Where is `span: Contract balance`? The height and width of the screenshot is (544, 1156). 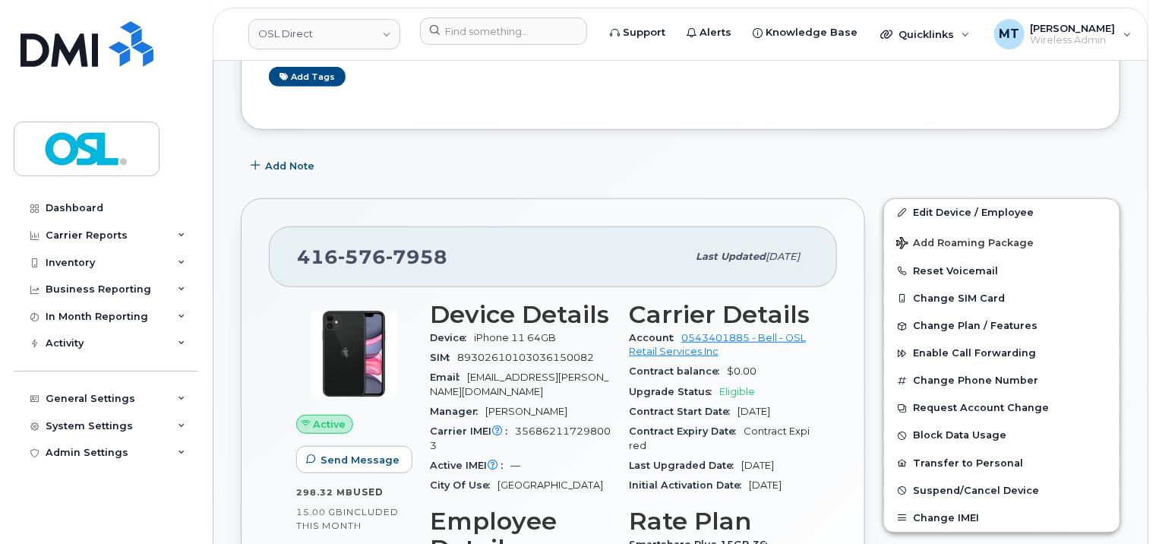
span: Contract balance is located at coordinates (678, 371).